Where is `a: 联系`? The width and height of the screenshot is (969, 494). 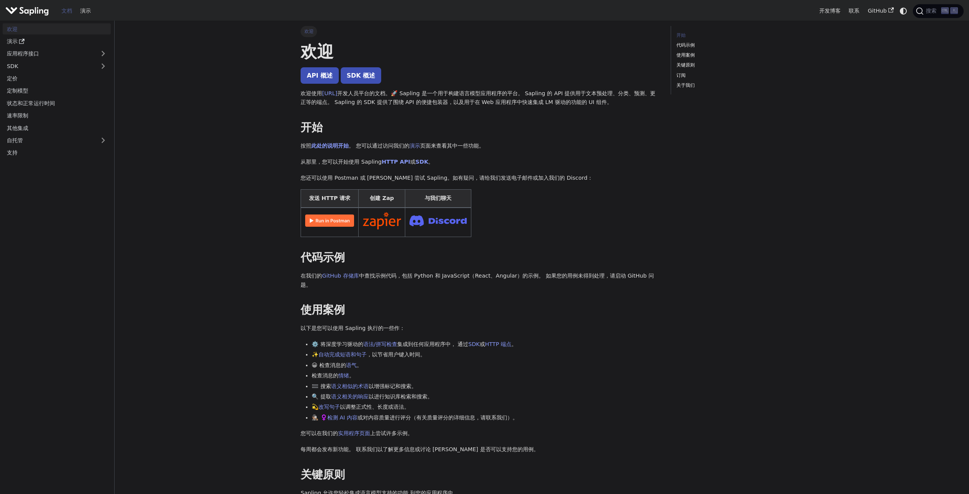
a: 联系 is located at coordinates (854, 11).